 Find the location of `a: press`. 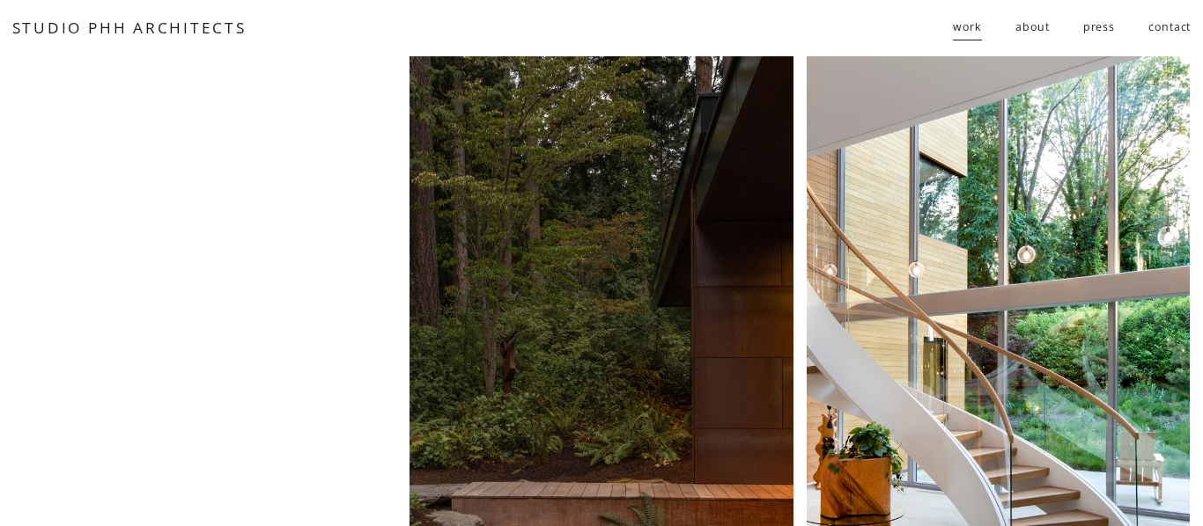

a: press is located at coordinates (1099, 27).